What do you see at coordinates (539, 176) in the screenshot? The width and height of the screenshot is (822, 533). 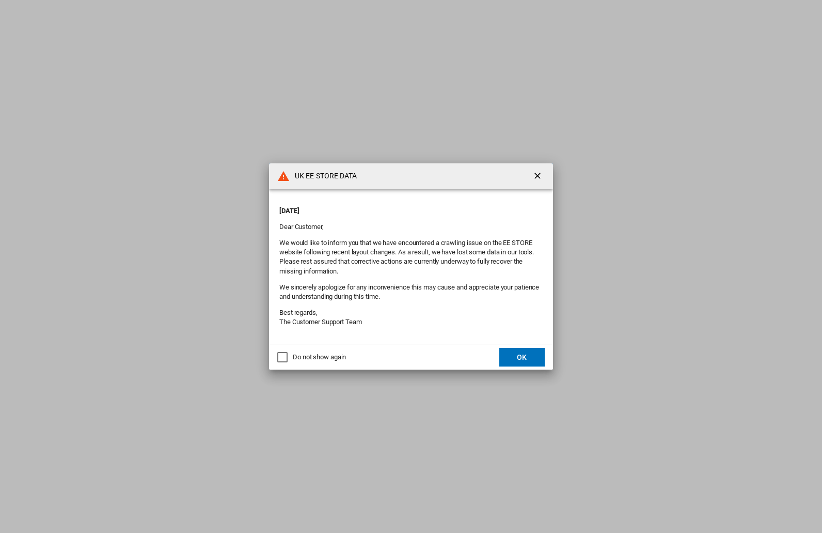 I see `button: getI18NText('BUTTONS.CLOSE_DIALOG')` at bounding box center [539, 176].